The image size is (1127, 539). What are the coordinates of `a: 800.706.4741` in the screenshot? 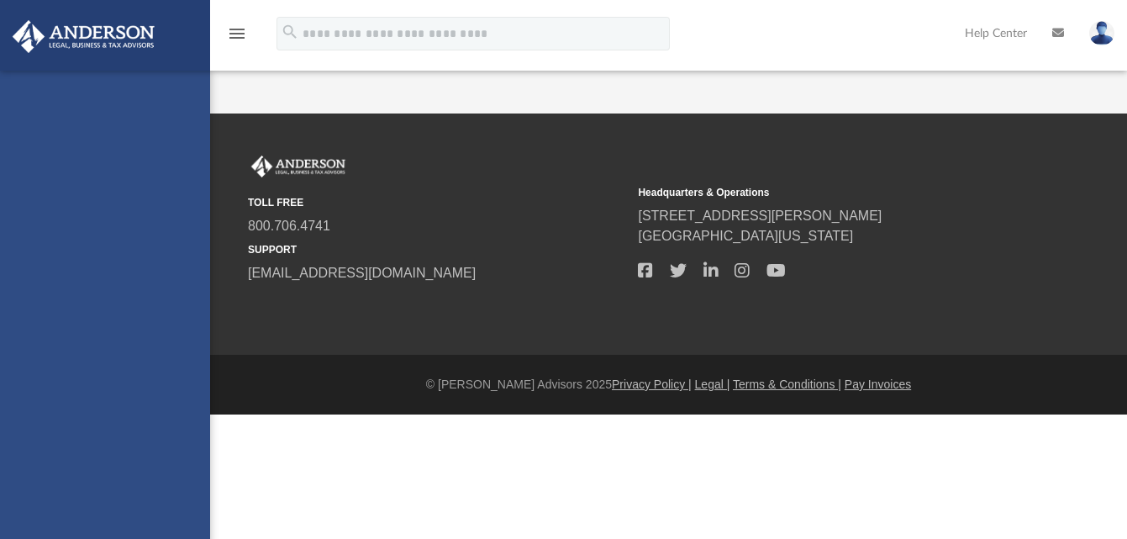 It's located at (289, 225).